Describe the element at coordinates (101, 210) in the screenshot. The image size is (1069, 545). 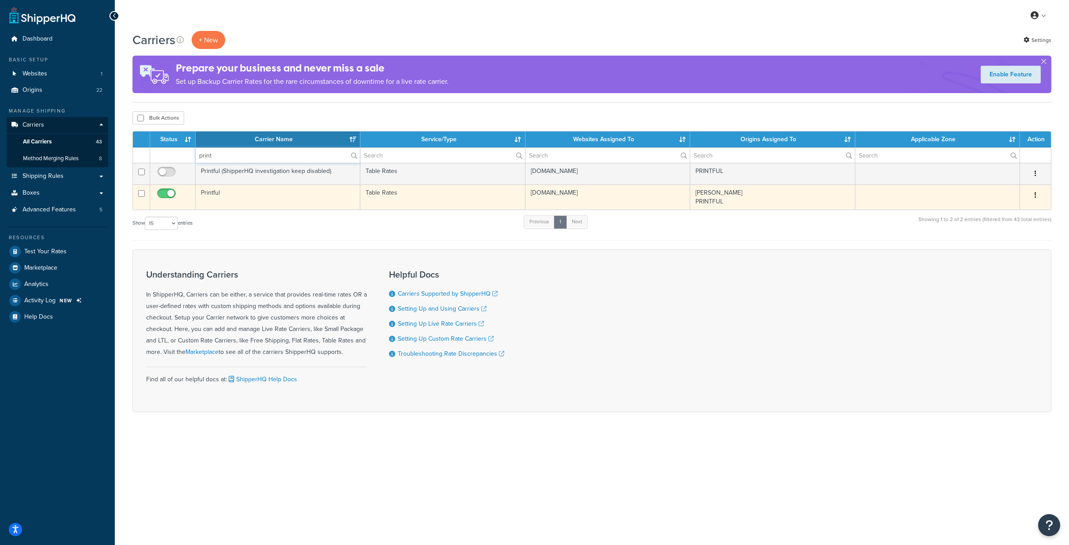
I see `span: 5` at that location.